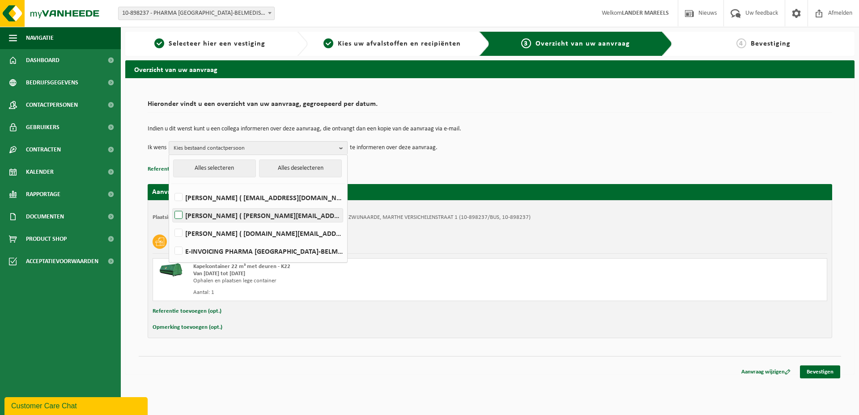 The image size is (859, 415). What do you see at coordinates (43, 150) in the screenshot?
I see `span: Contracten` at bounding box center [43, 150].